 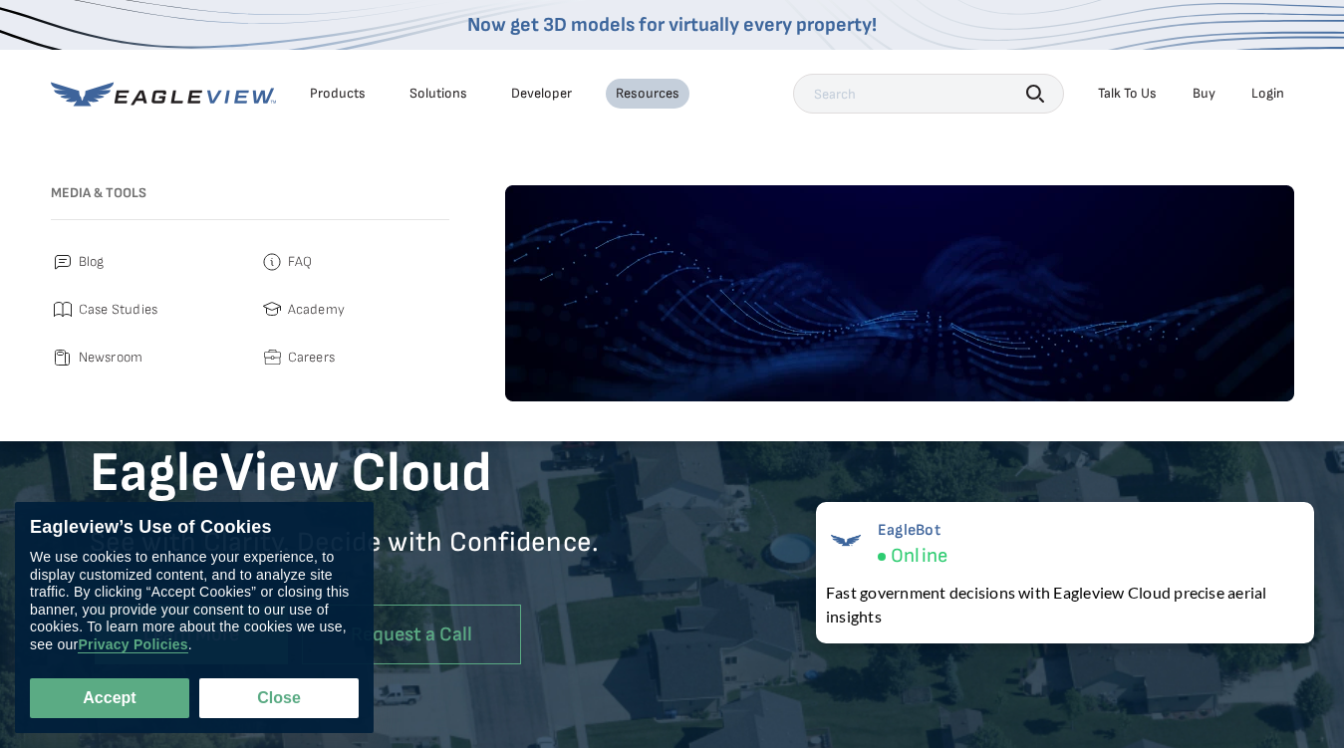 What do you see at coordinates (381, 557) in the screenshot?
I see `p: See with Clarity. Decide with Confidence.` at bounding box center [381, 557].